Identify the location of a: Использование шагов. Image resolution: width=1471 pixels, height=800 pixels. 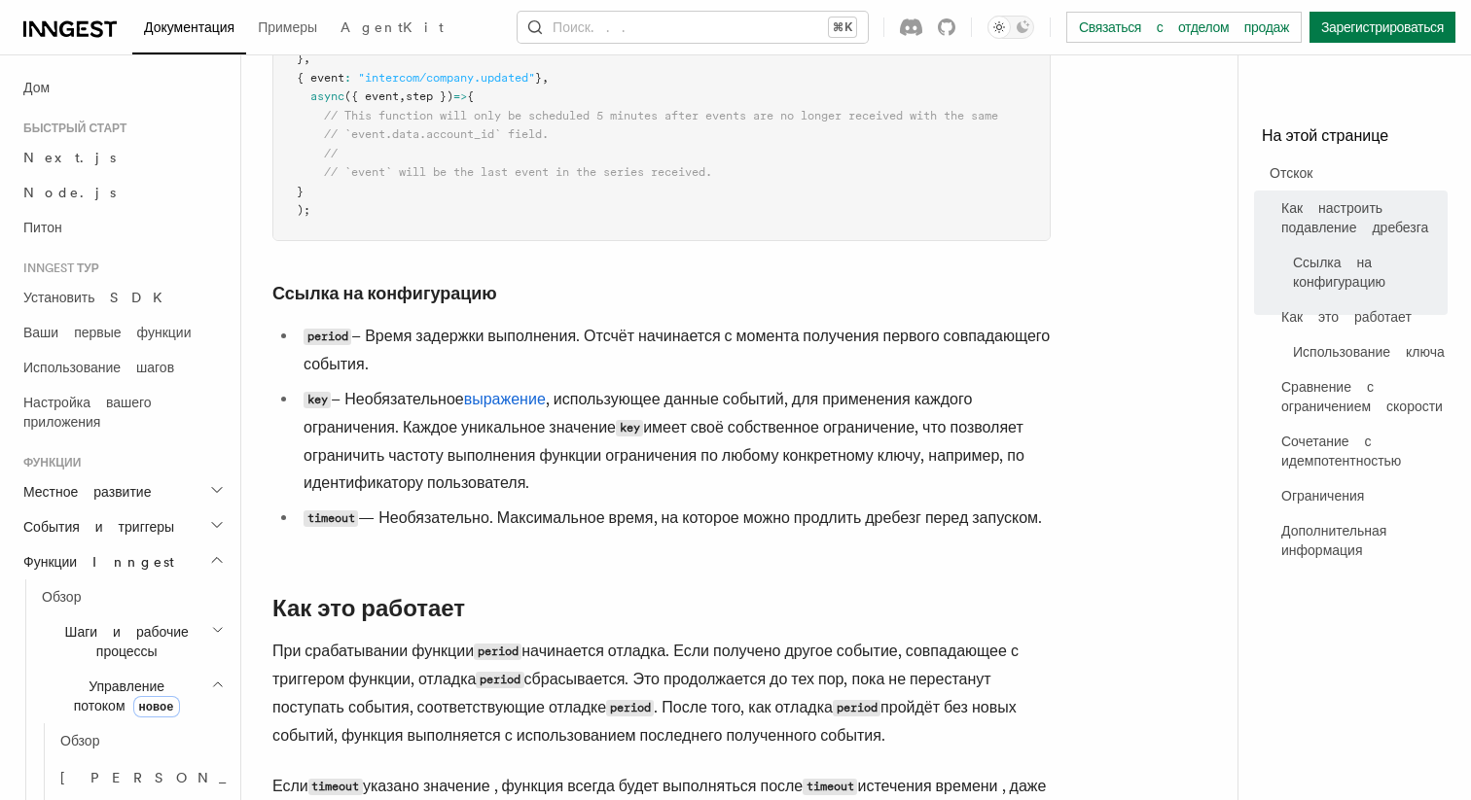
(122, 368).